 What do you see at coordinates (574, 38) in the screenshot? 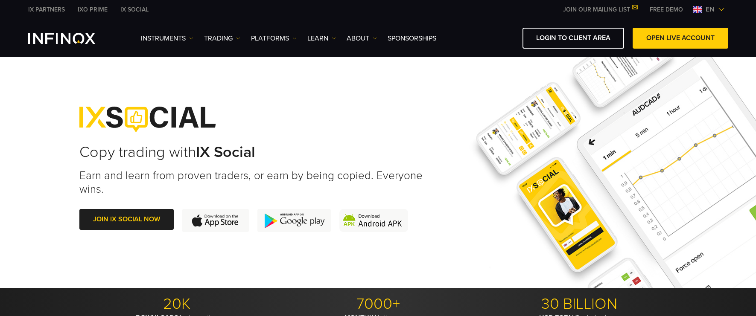
I see `a: LOGIN TO CLIENT AREA` at bounding box center [574, 38].